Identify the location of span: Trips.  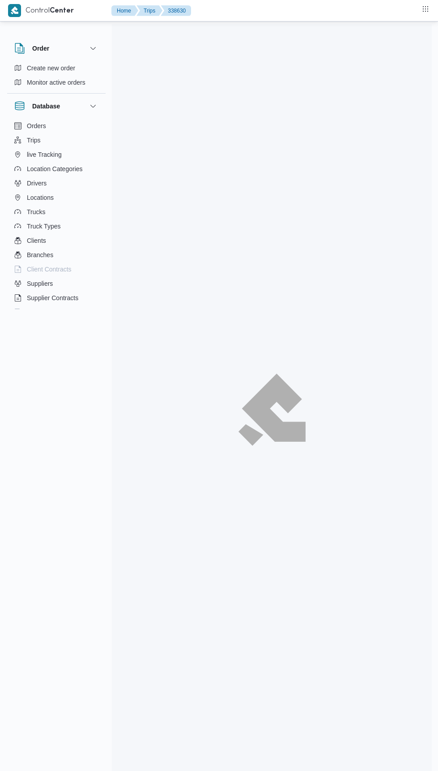
(34, 140).